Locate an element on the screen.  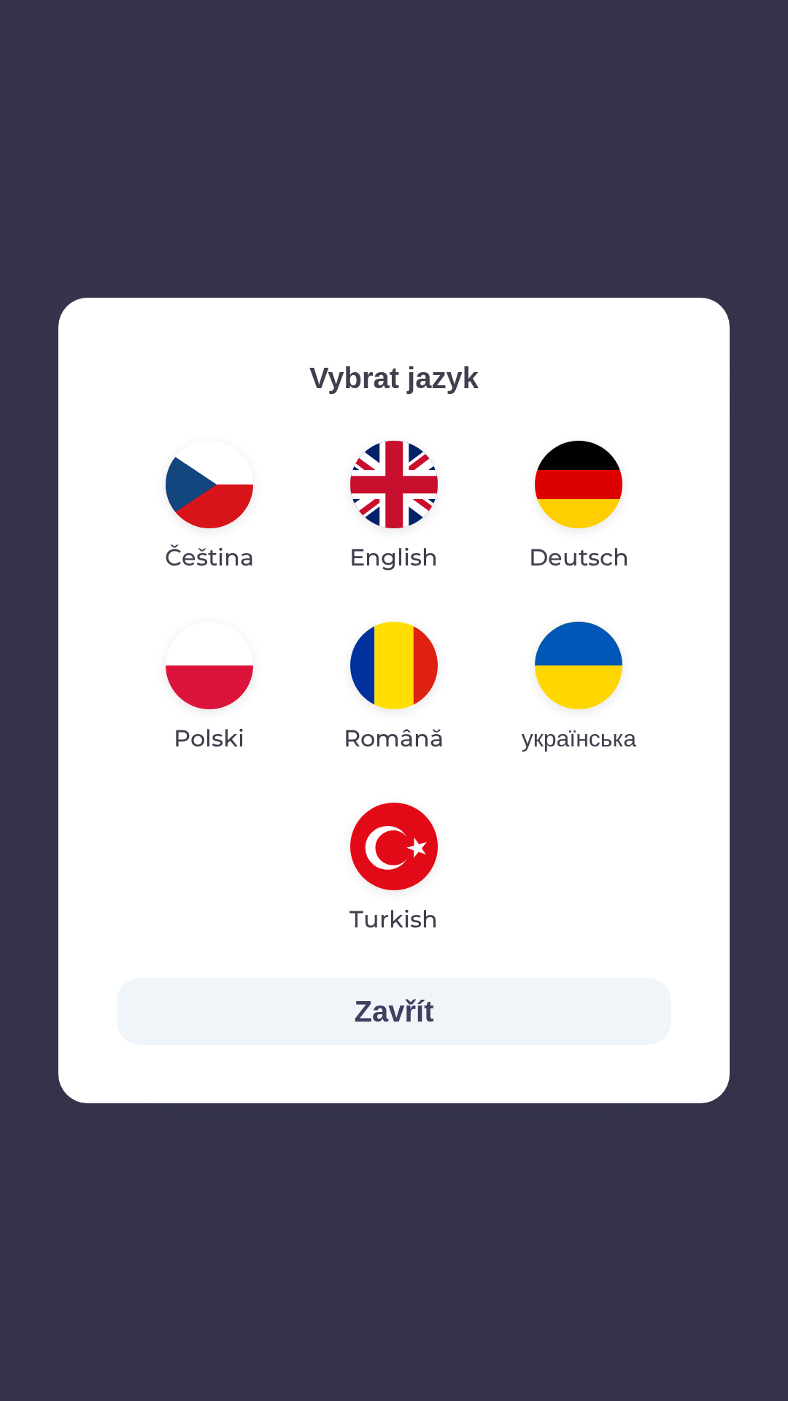
button: Zavřít is located at coordinates (394, 1011).